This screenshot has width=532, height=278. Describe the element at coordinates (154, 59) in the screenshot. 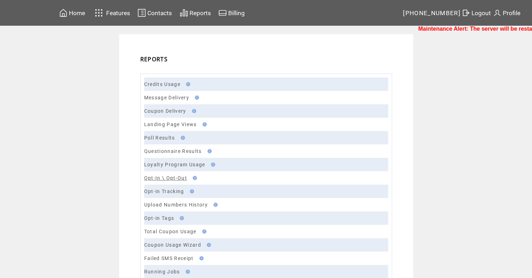

I see `span: REPORTS` at that location.